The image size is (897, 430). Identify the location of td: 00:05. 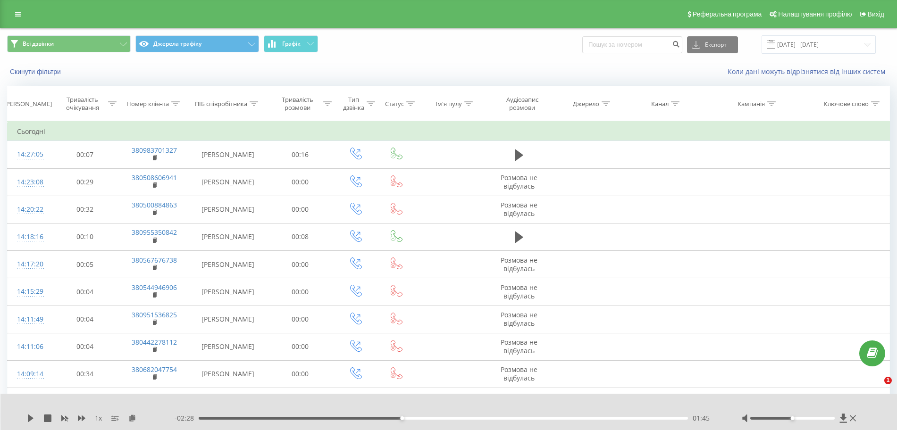
(85, 265).